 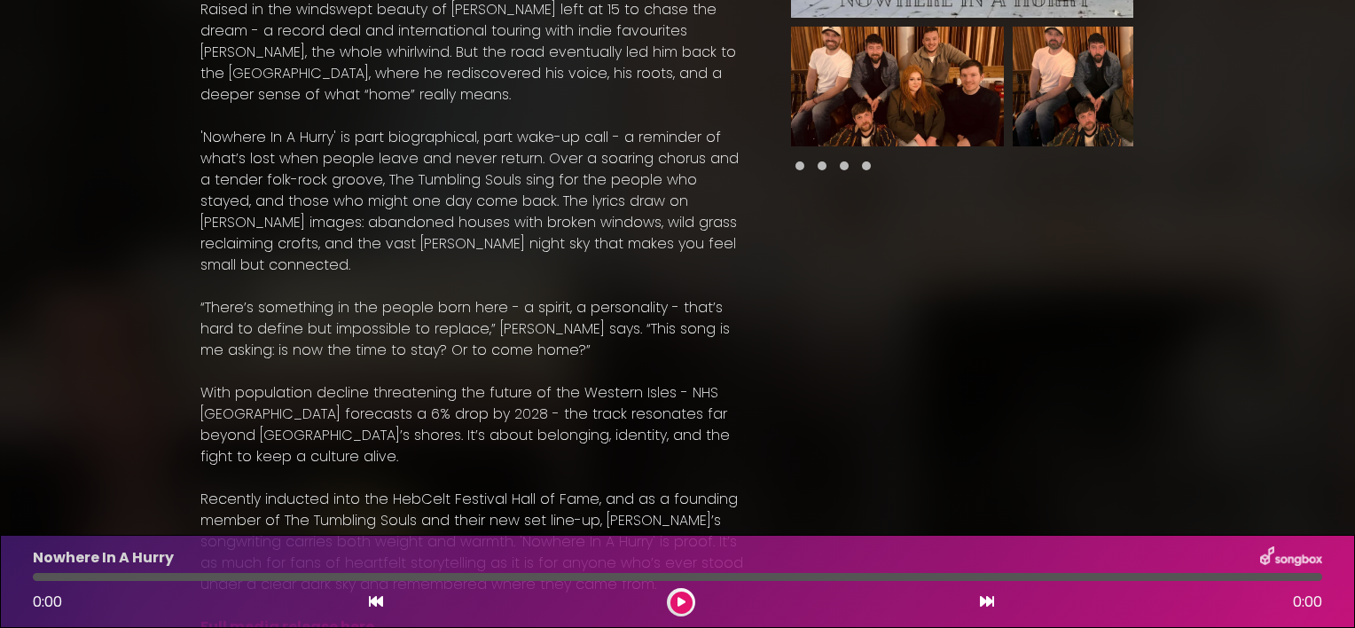 I want to click on p: “There’s something in the people born here - a spirit, a personality - that’s hard to define but ..., so click(x=474, y=329).